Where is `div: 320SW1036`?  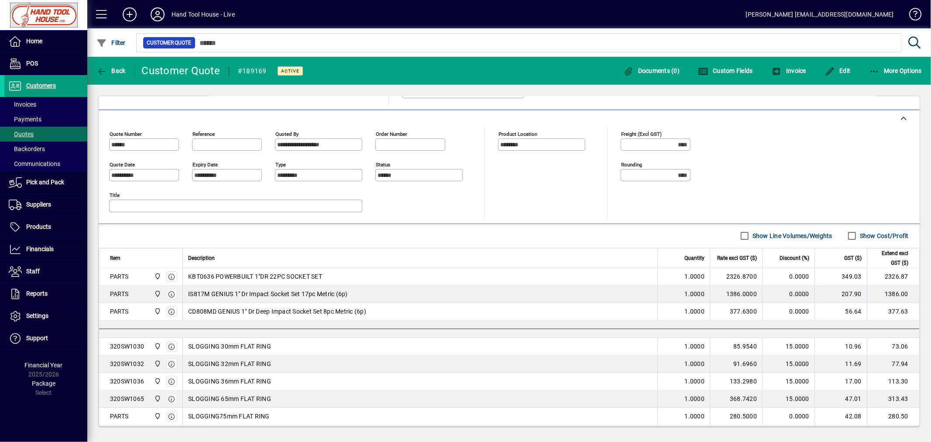
div: 320SW1036 is located at coordinates (127, 381).